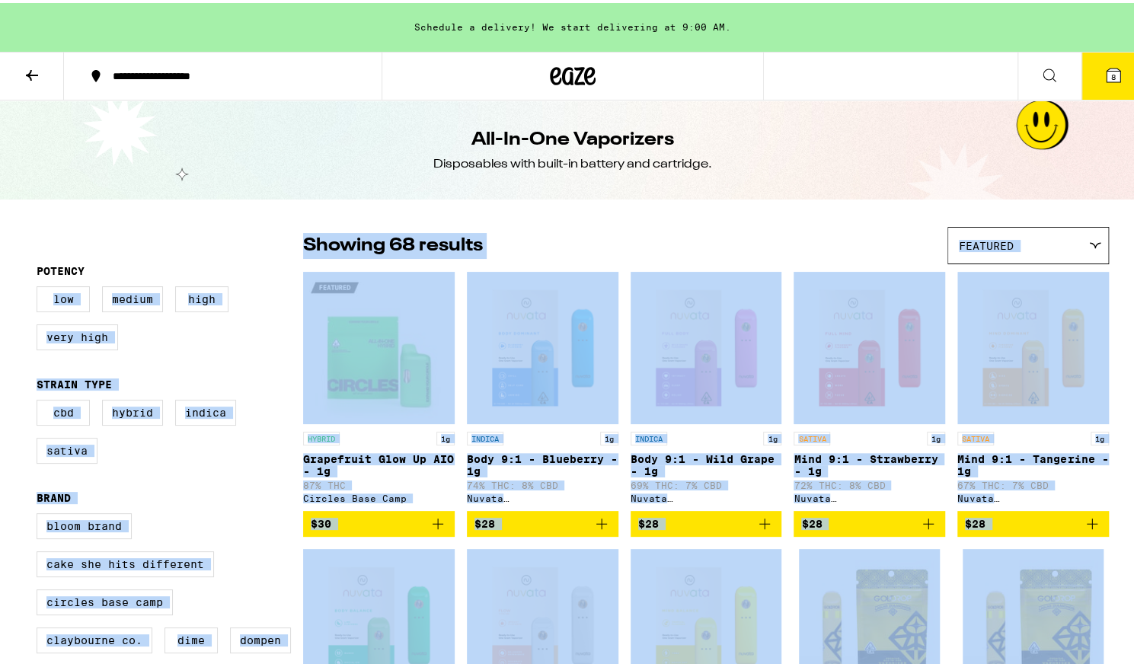 The image size is (1134, 667). I want to click on img: Circles Base Camp - Grapefruit Glow Up AIO - 1g, so click(378, 345).